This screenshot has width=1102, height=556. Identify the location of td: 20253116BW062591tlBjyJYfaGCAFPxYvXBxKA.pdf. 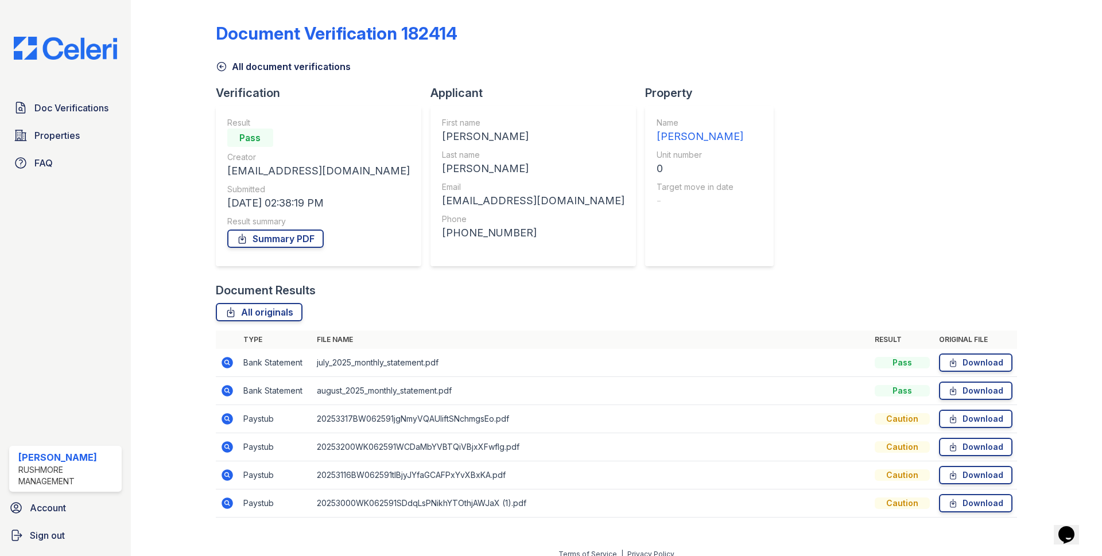
(591, 475).